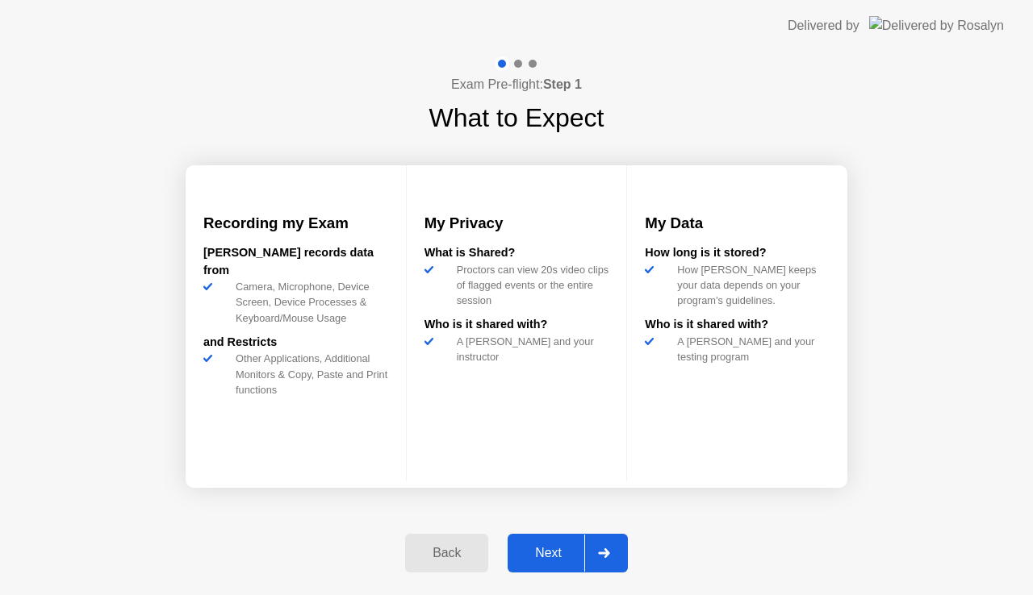  Describe the element at coordinates (737, 223) in the screenshot. I see `h3: My Data` at that location.